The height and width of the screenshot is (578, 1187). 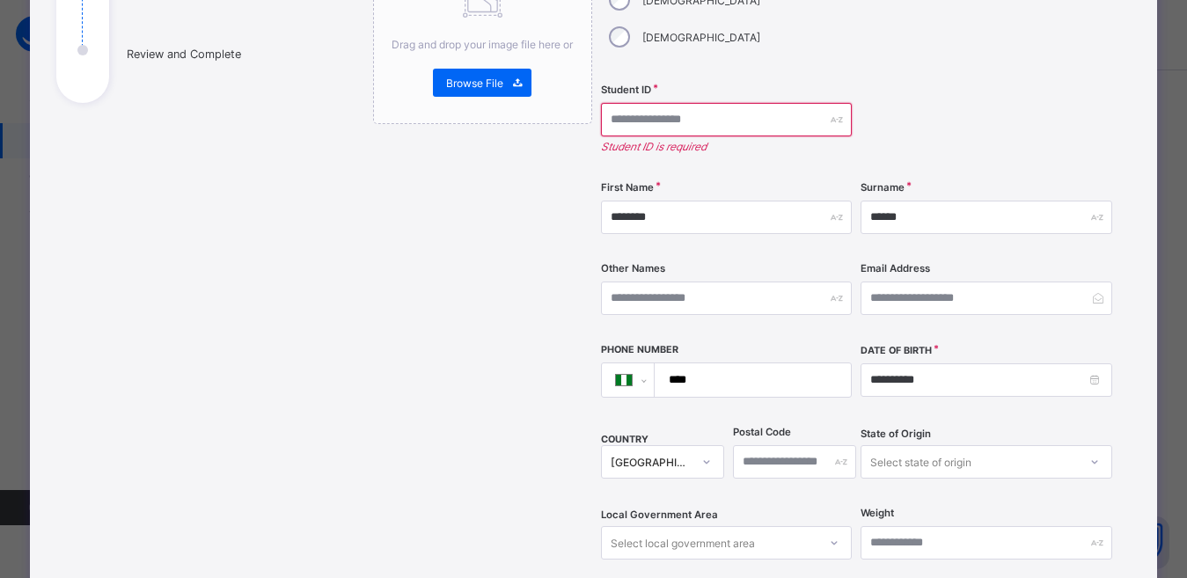 What do you see at coordinates (921, 462) in the screenshot?
I see `div: Select state of origin` at bounding box center [921, 462].